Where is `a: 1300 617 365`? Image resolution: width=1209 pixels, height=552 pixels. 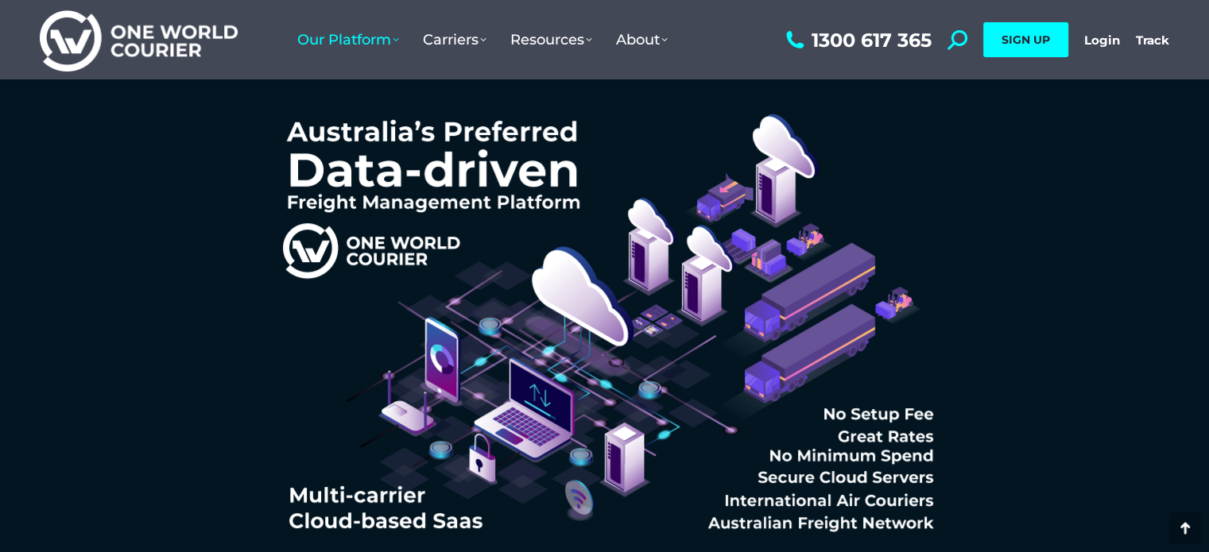 a: 1300 617 365 is located at coordinates (857, 40).